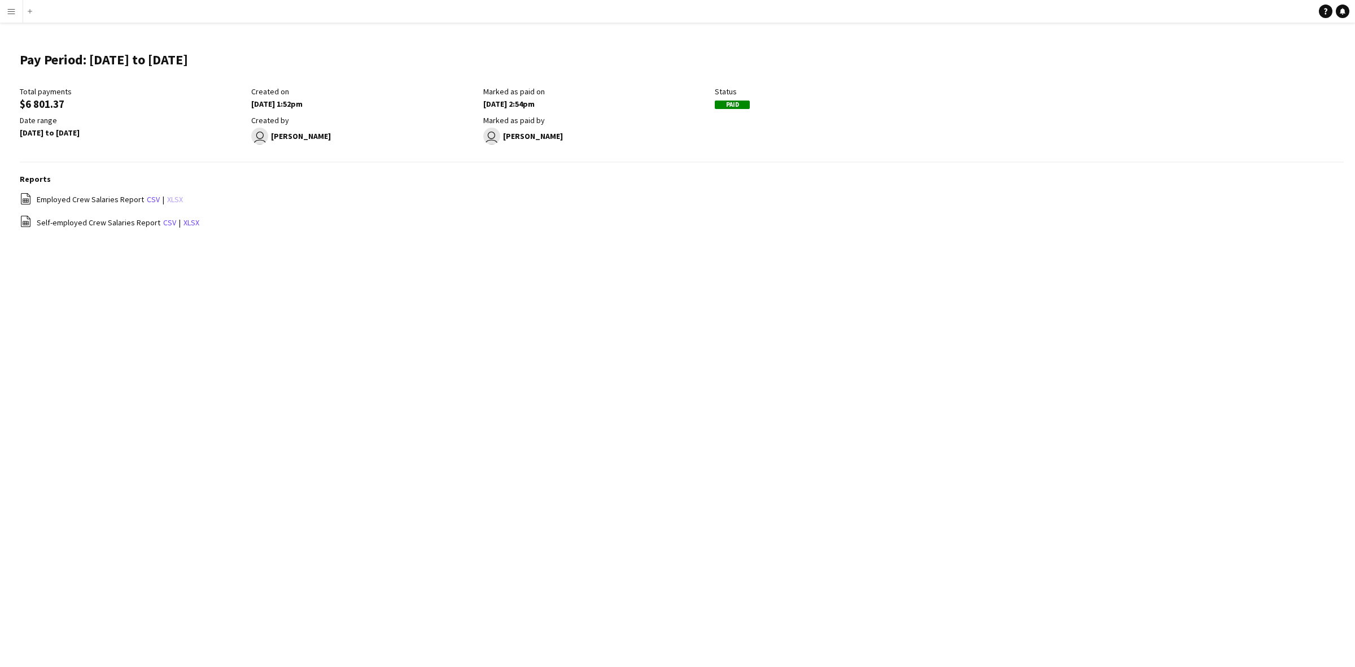 The image size is (1355, 667). What do you see at coordinates (828, 91) in the screenshot?
I see `div: Status` at bounding box center [828, 91].